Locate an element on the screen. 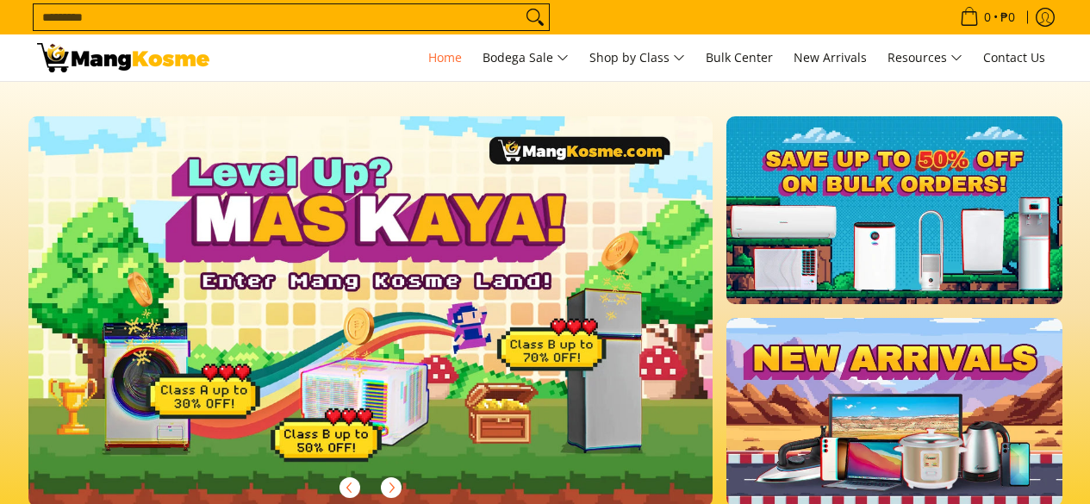 The width and height of the screenshot is (1090, 504). span: Bodega Sale is located at coordinates (526, 58).